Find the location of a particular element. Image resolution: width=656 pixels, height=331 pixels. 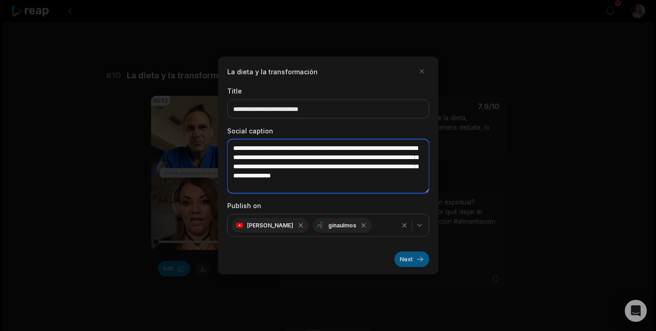

button: Next is located at coordinates (412, 260).